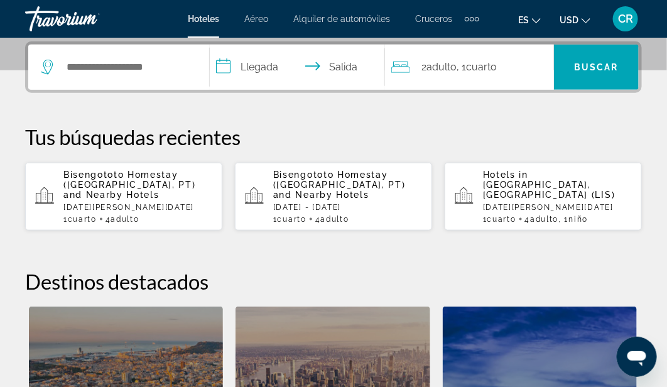 Image resolution: width=667 pixels, height=387 pixels. Describe the element at coordinates (569, 20) in the screenshot. I see `span: USD` at that location.